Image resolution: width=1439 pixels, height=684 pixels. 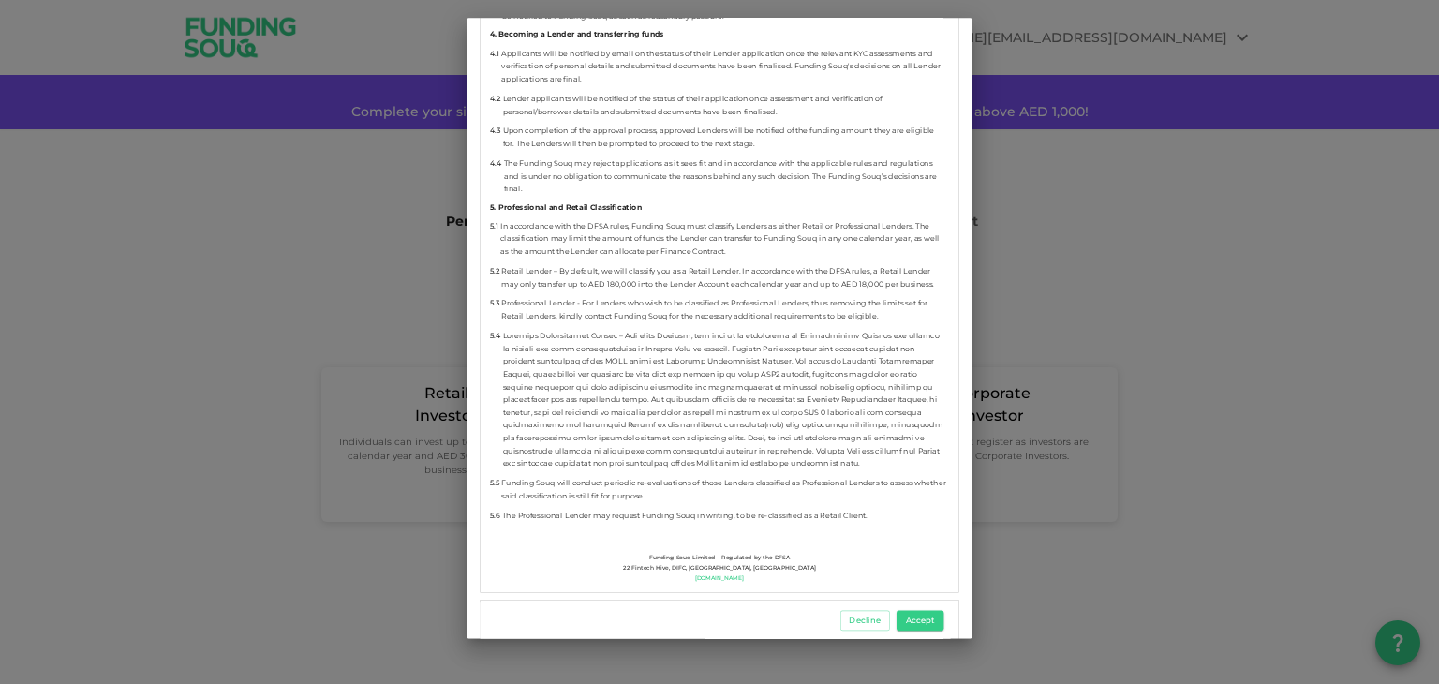 What do you see at coordinates (719, 35) in the screenshot?
I see `h6: 4. Becoming a Lender and transferring funds` at bounding box center [719, 35].